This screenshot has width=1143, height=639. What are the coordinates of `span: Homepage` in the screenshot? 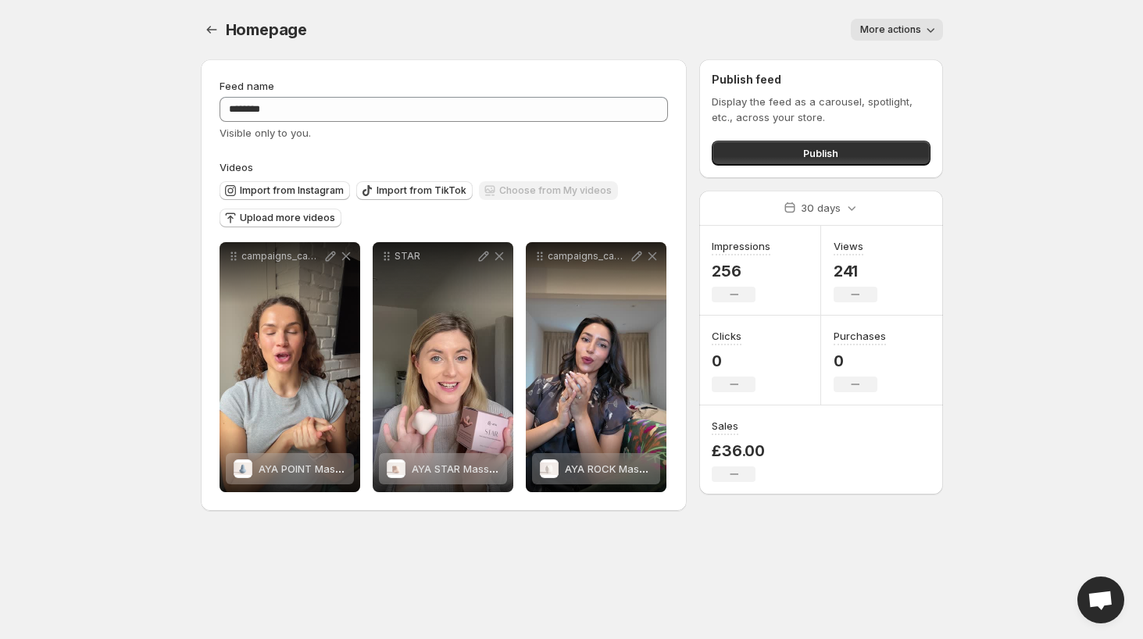 It's located at (266, 30).